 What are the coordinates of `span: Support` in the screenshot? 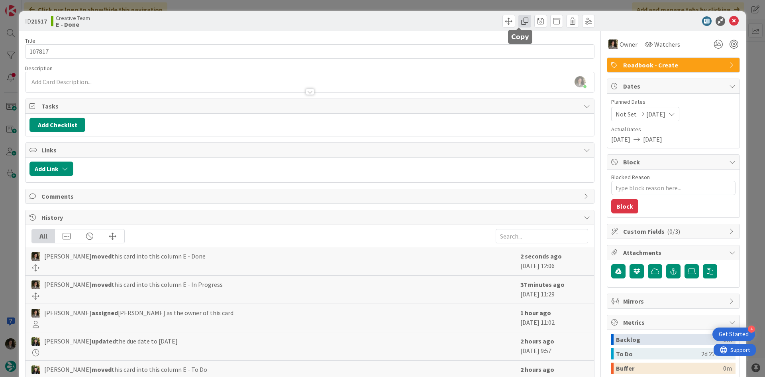 It's located at (26, 6).